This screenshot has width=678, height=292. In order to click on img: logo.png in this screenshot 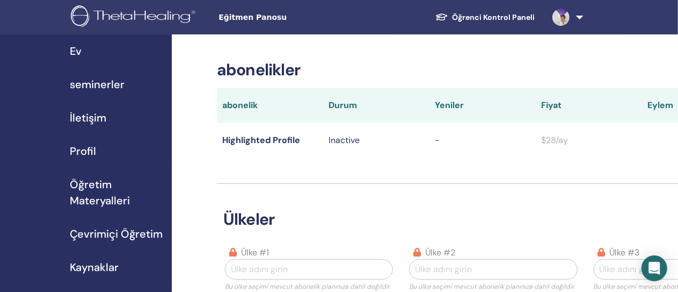, I will do `click(135, 17)`.